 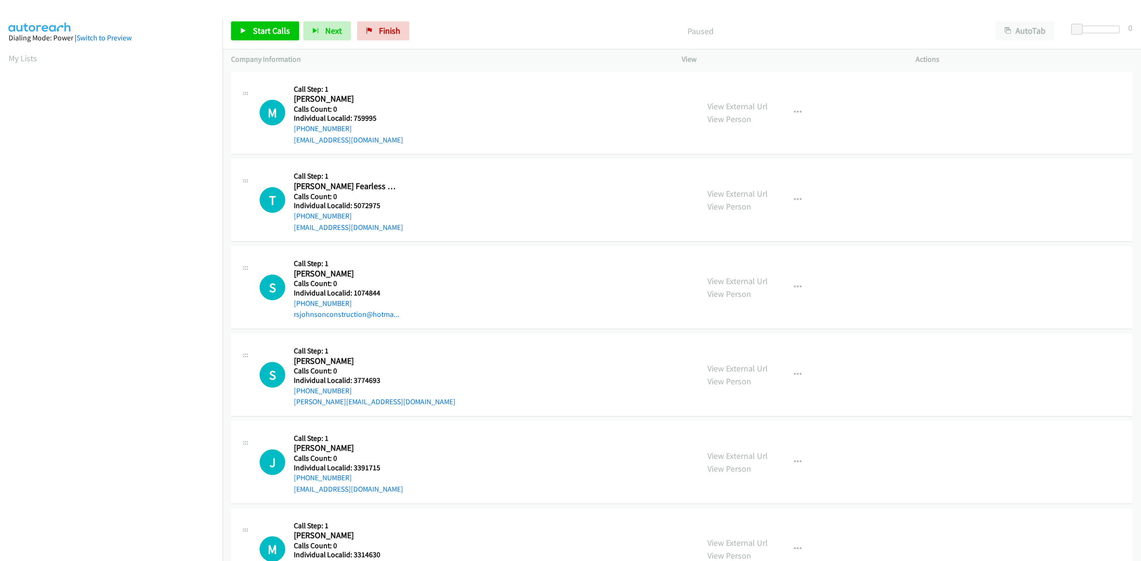 What do you see at coordinates (272, 462) in the screenshot?
I see `h1: J` at bounding box center [272, 462].